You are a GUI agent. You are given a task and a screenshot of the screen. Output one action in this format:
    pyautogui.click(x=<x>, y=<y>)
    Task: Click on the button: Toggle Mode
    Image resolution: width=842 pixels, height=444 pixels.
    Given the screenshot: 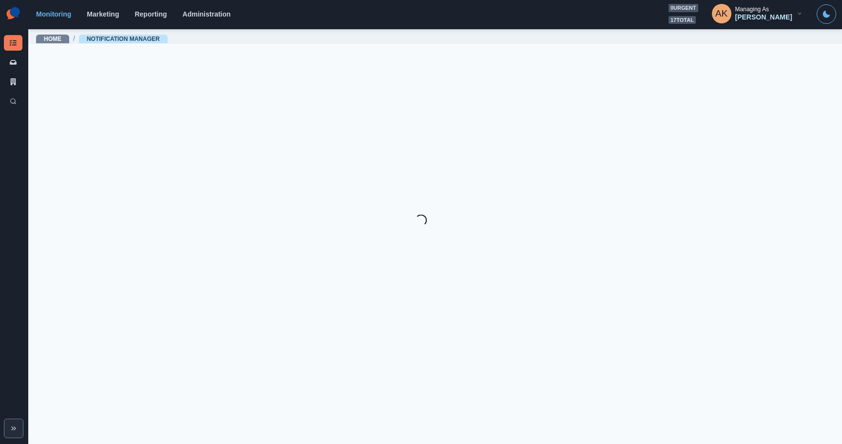 What is the action you would take?
    pyautogui.click(x=826, y=14)
    